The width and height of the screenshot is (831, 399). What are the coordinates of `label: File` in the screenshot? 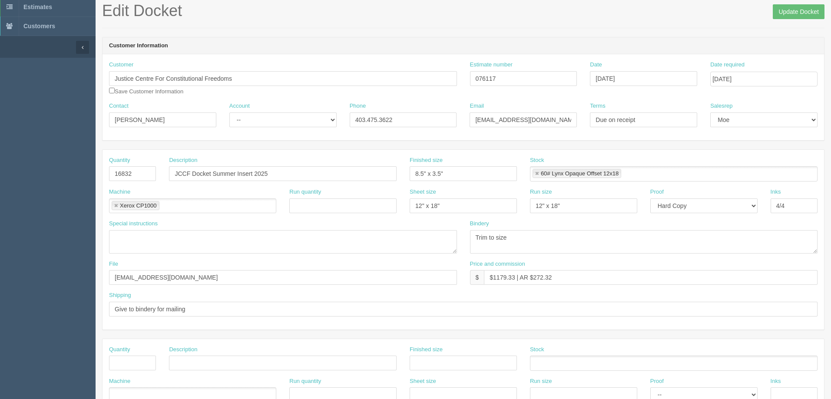 It's located at (113, 264).